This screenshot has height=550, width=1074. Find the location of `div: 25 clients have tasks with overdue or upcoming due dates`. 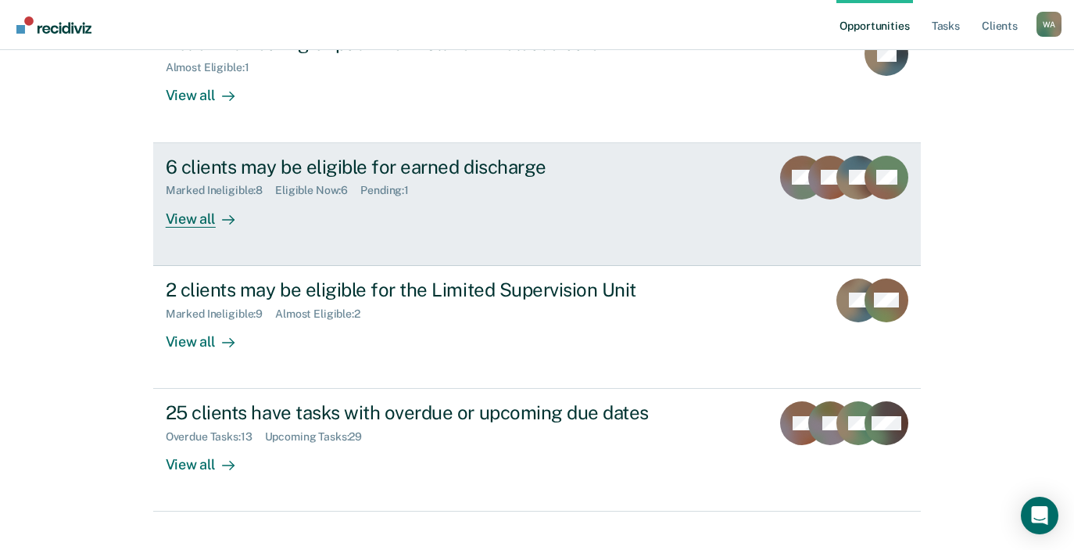

div: 25 clients have tasks with overdue or upcoming due dates is located at coordinates (440, 412).